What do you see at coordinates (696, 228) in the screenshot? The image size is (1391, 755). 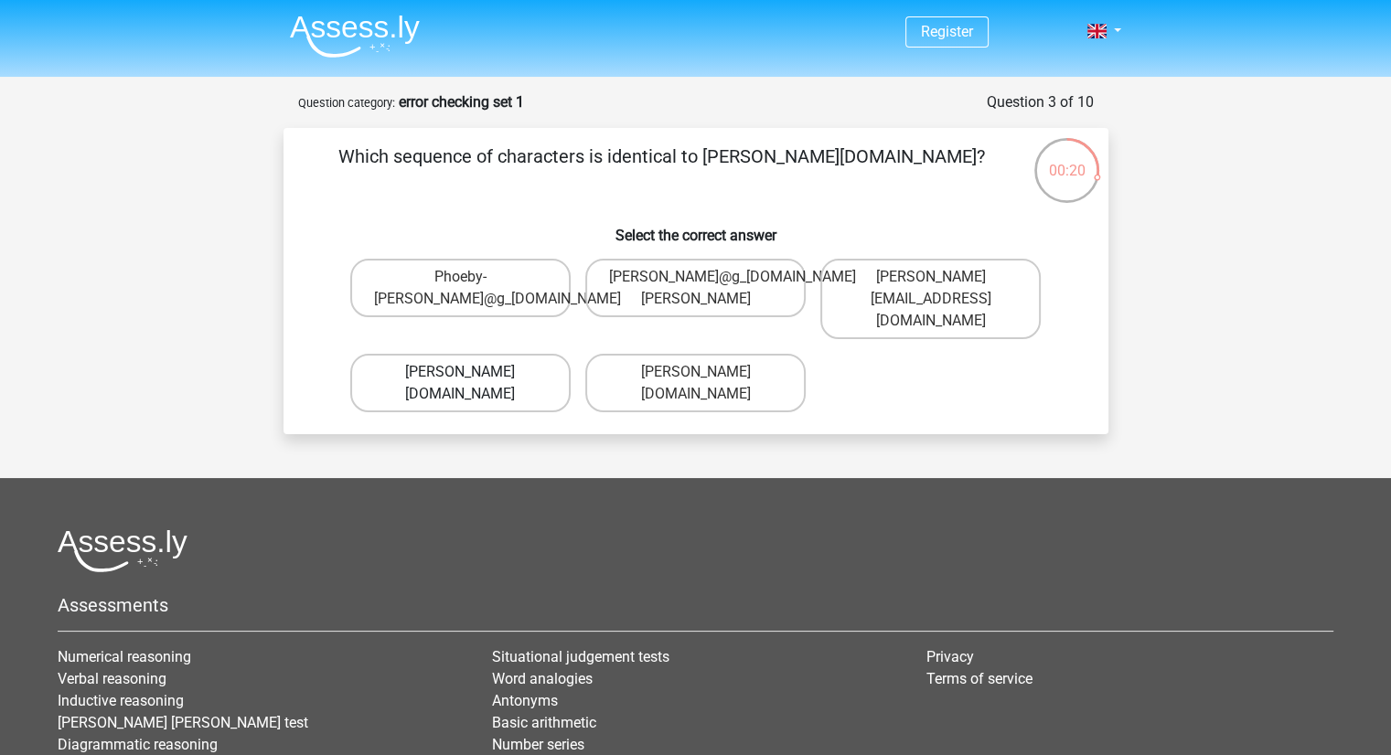 I see `h6: Select the correct answer` at bounding box center [696, 228].